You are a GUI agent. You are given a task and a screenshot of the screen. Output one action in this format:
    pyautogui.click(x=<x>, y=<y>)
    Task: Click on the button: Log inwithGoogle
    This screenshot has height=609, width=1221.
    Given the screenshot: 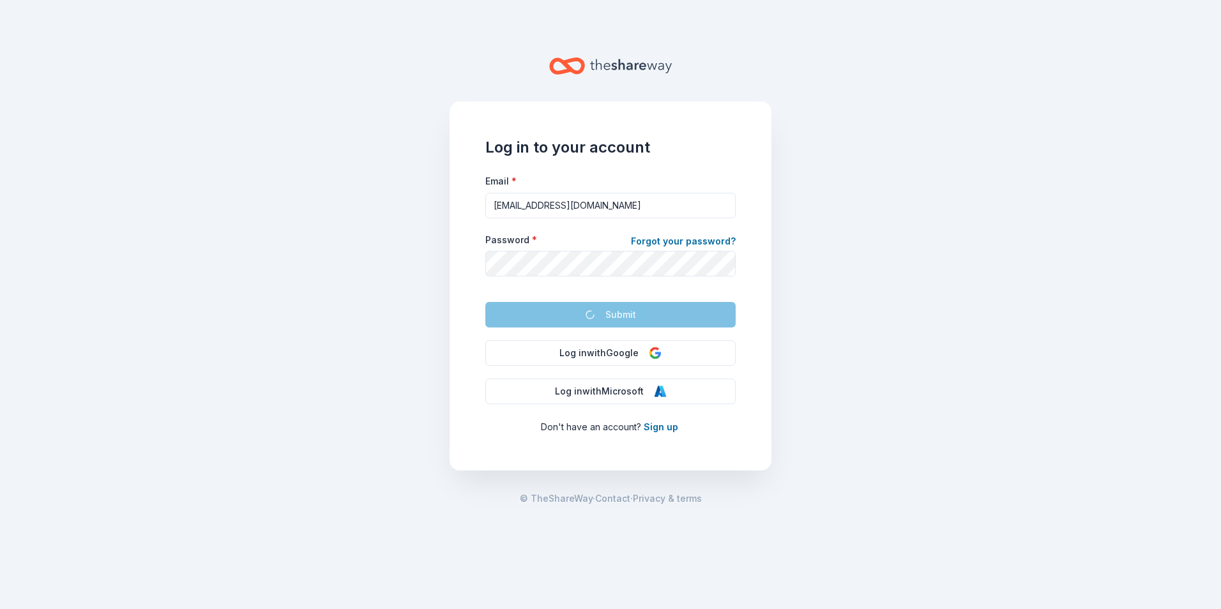 What is the action you would take?
    pyautogui.click(x=610, y=353)
    